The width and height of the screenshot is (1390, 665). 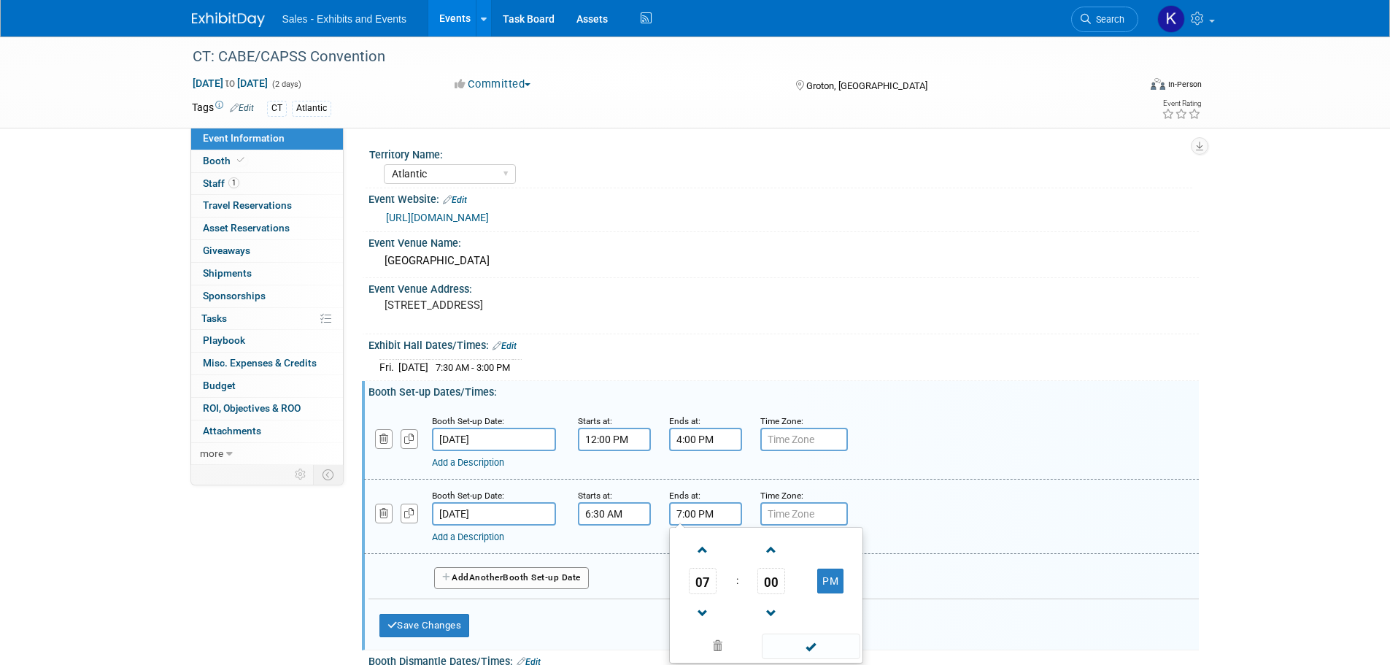 I want to click on img: Kara Haven, so click(x=1171, y=19).